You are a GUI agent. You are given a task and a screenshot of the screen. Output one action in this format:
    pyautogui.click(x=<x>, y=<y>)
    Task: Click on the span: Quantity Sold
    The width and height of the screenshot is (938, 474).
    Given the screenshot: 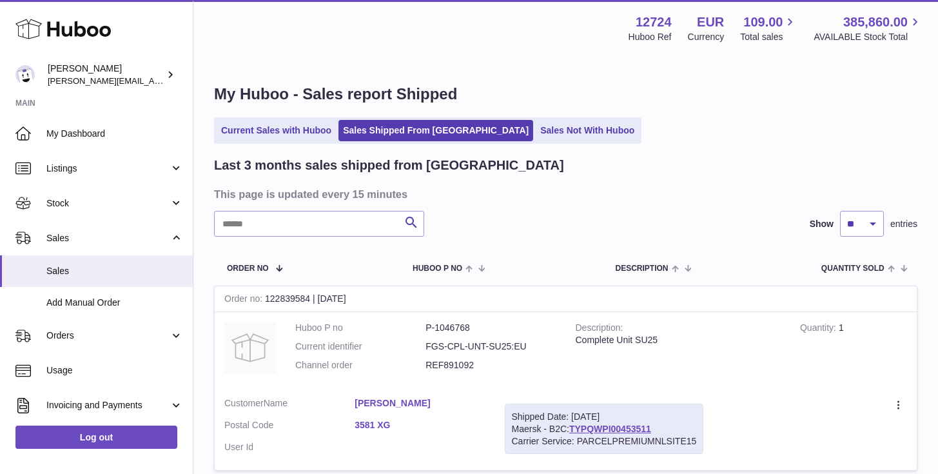 What is the action you would take?
    pyautogui.click(x=853, y=268)
    